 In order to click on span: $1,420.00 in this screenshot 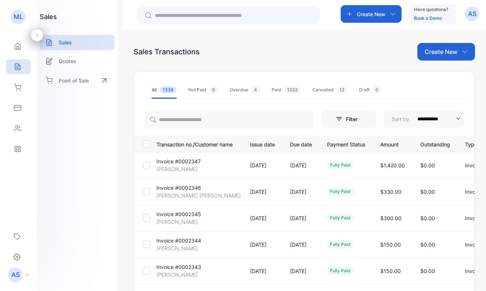, I will do `click(393, 165)`.